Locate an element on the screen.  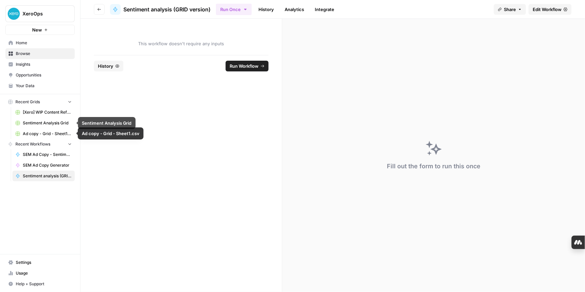
button: Recent Workflows is located at coordinates (40, 144).